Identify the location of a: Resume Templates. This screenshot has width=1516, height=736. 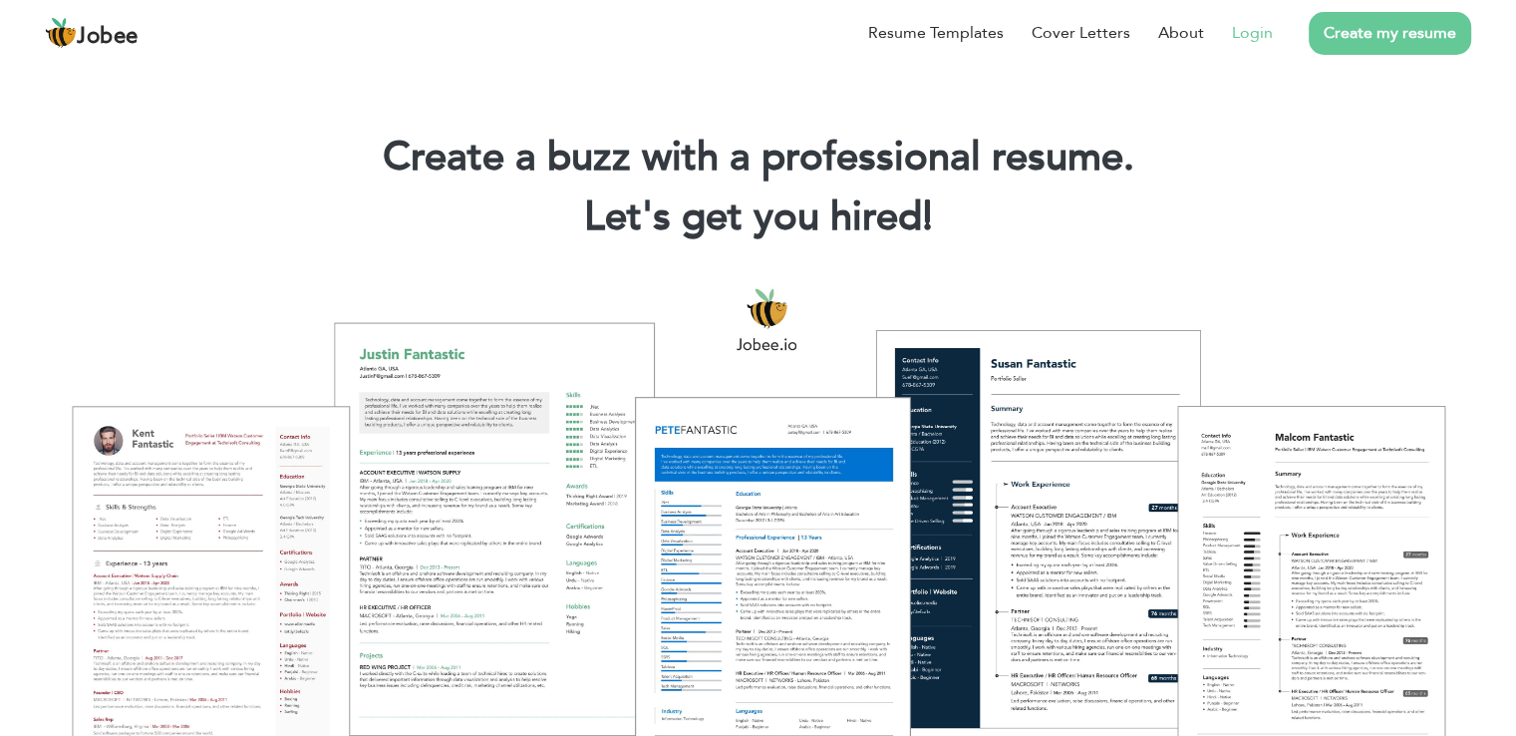
(936, 33).